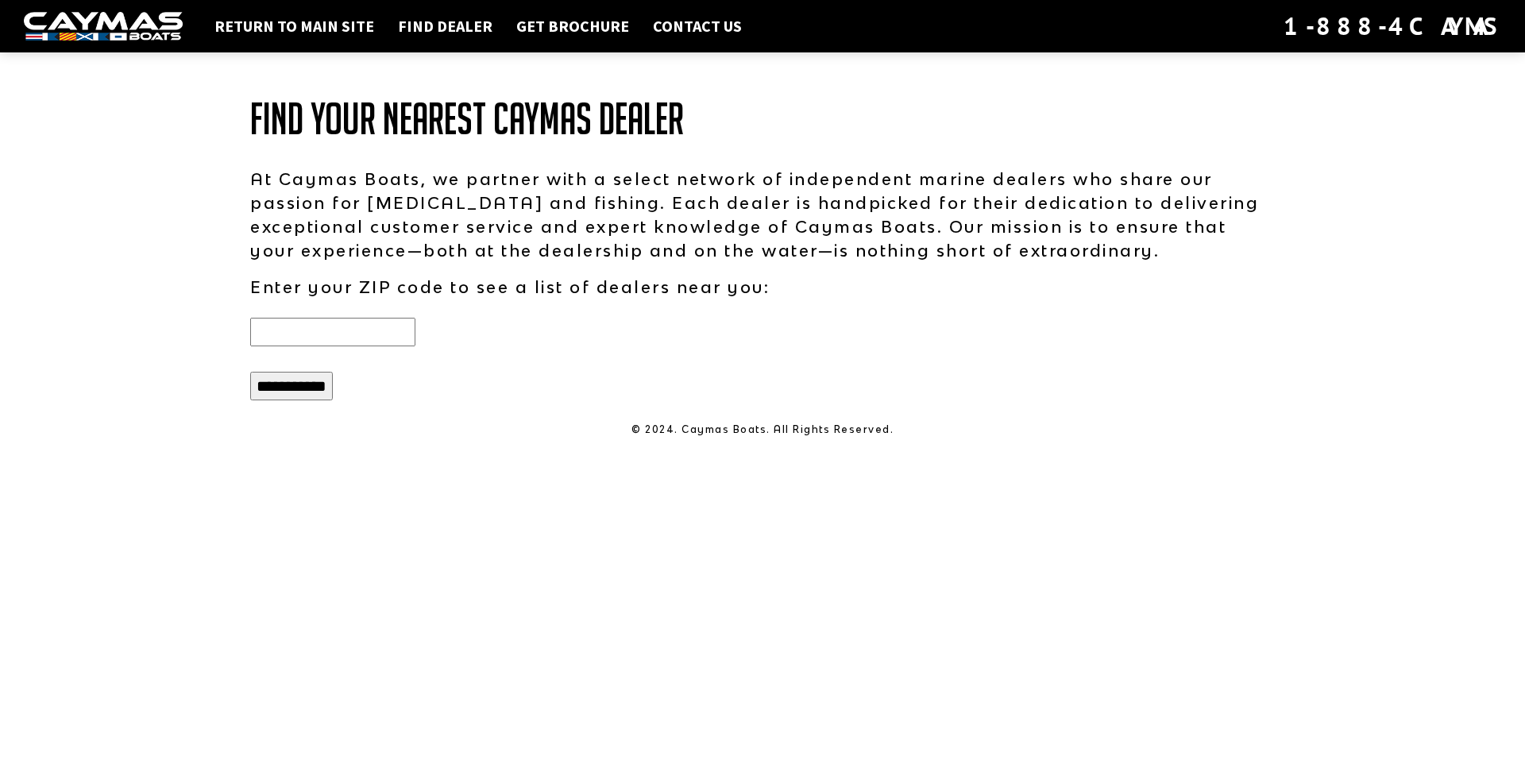 The image size is (1525, 757). I want to click on a: Find Dealer, so click(445, 26).